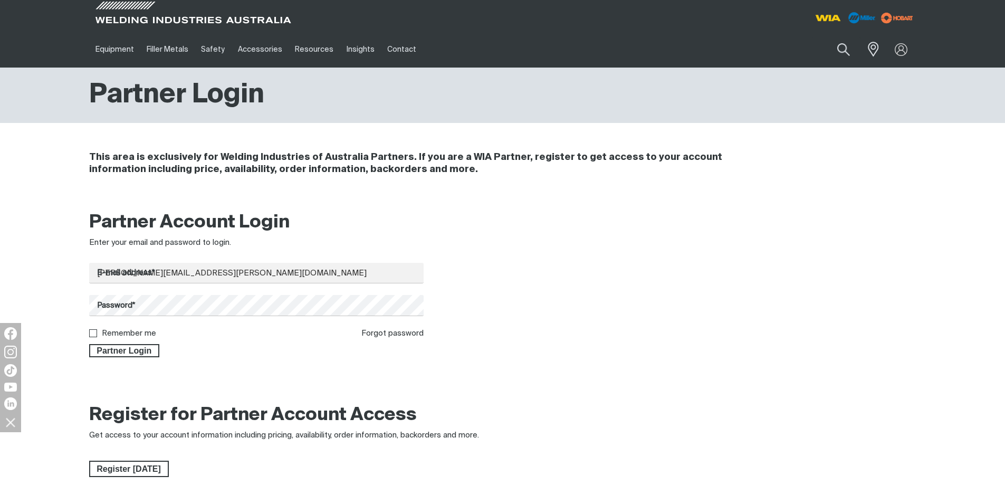  Describe the element at coordinates (213, 49) in the screenshot. I see `a: Safety` at that location.